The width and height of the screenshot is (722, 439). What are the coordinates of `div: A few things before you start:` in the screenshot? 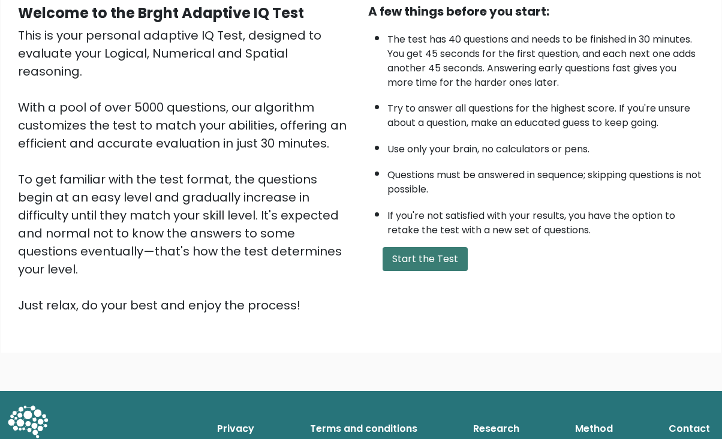 It's located at (536, 11).